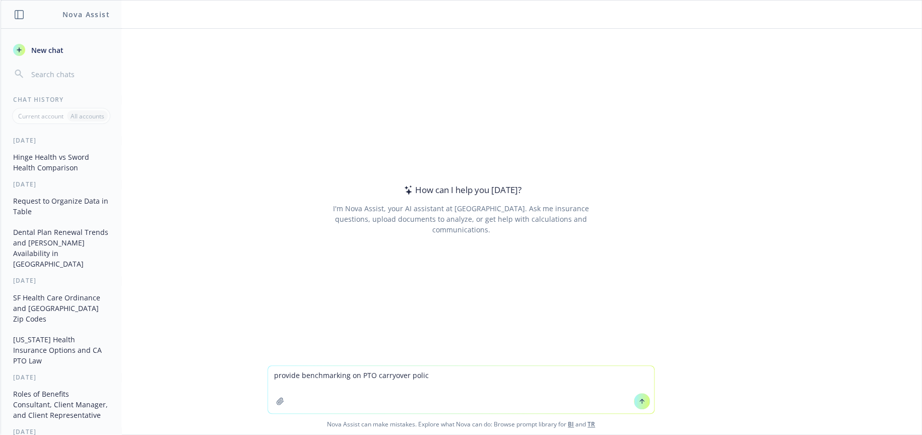  I want to click on span: New chat, so click(46, 50).